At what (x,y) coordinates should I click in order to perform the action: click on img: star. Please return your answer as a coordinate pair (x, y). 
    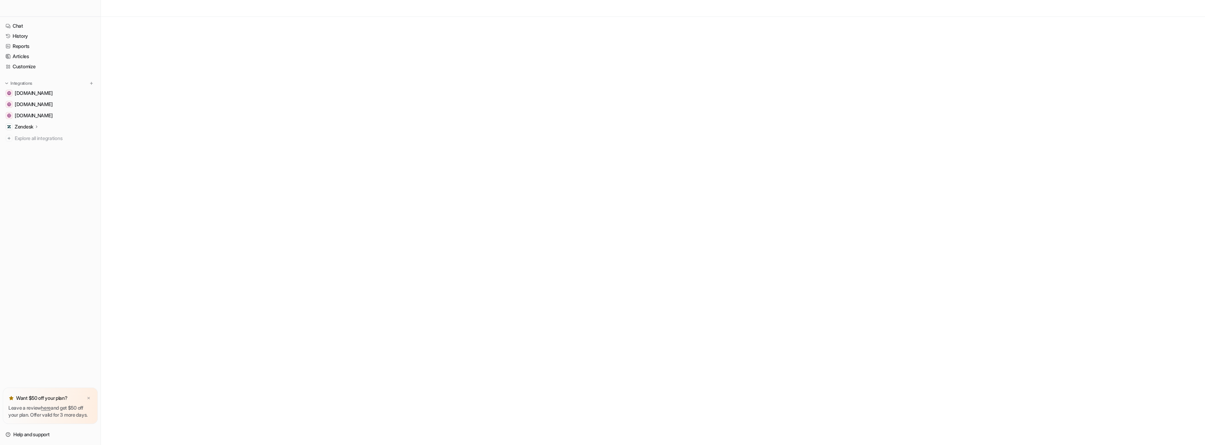
    Looking at the image, I should click on (11, 398).